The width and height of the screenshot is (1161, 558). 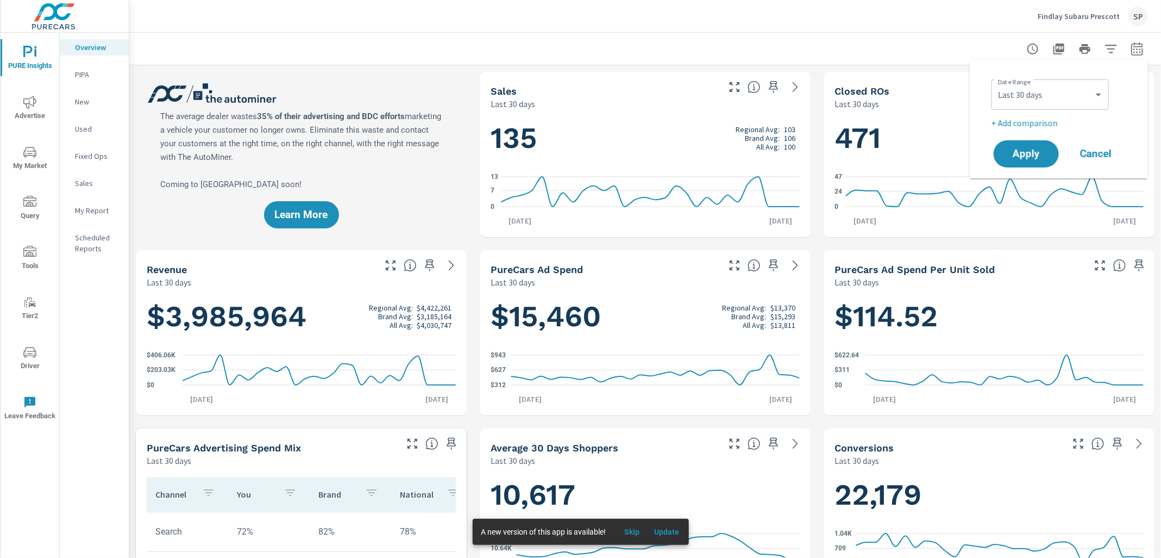 What do you see at coordinates (434, 325) in the screenshot?
I see `p: $4,030,747` at bounding box center [434, 325].